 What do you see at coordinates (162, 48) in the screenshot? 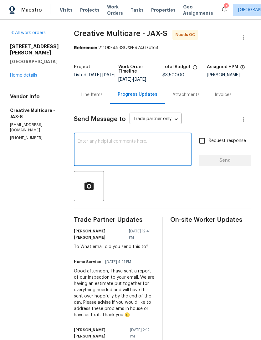
I see `div: 2110KE4N3SQXN-97467c1c8` at bounding box center [162, 48].